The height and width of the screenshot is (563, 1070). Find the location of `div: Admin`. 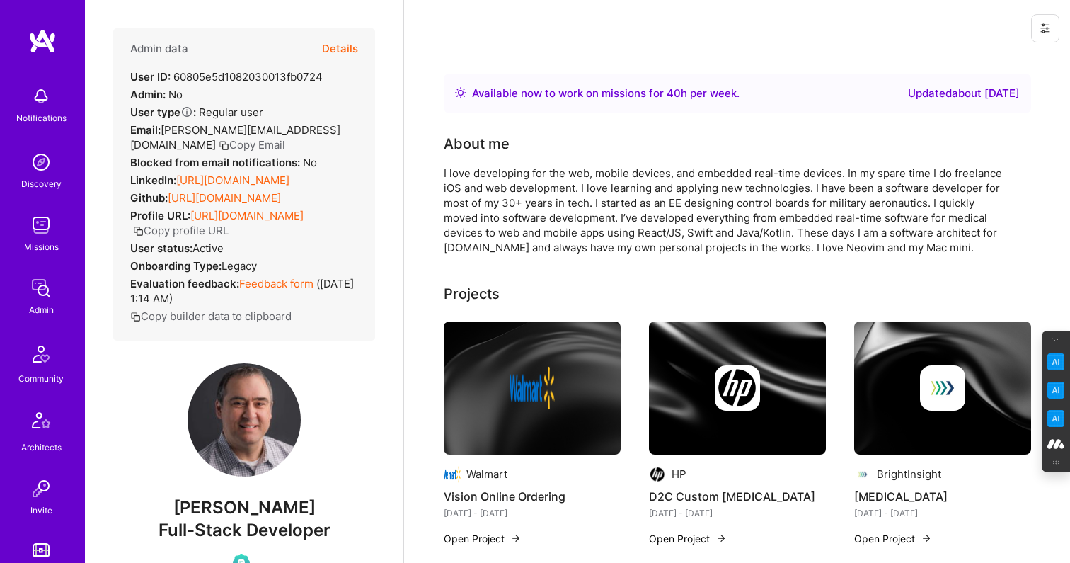

div: Admin is located at coordinates (41, 309).